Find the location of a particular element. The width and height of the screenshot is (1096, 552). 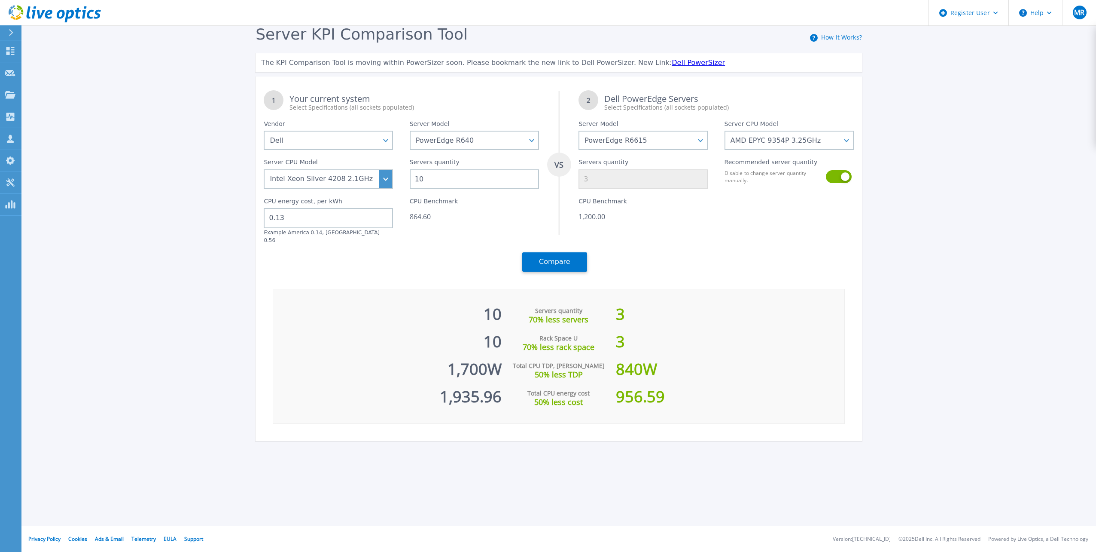

a: Ads & Email is located at coordinates (109, 538).